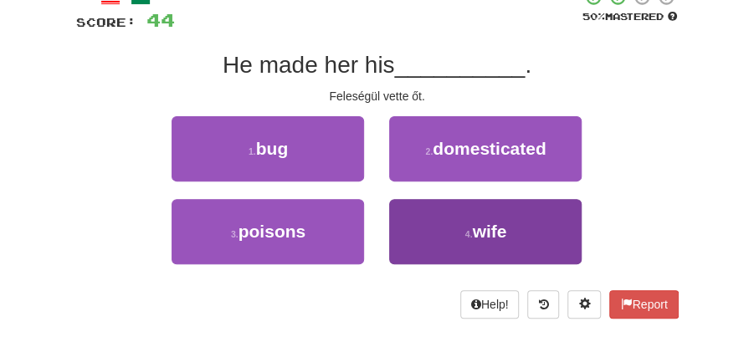  Describe the element at coordinates (308, 64) in the screenshot. I see `span: He made her his` at that location.